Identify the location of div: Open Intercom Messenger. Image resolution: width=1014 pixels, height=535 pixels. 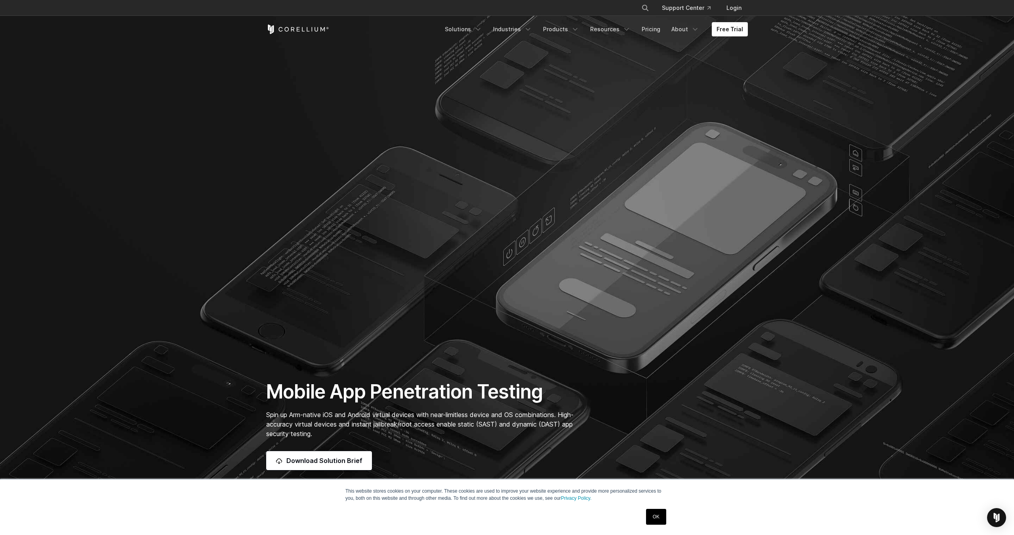
(996, 518).